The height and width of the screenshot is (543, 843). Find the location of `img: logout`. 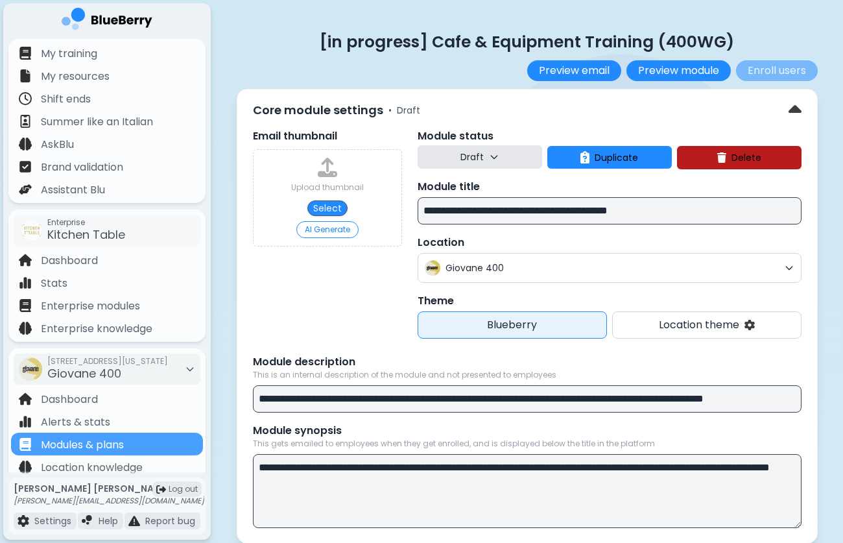

img: logout is located at coordinates (161, 489).